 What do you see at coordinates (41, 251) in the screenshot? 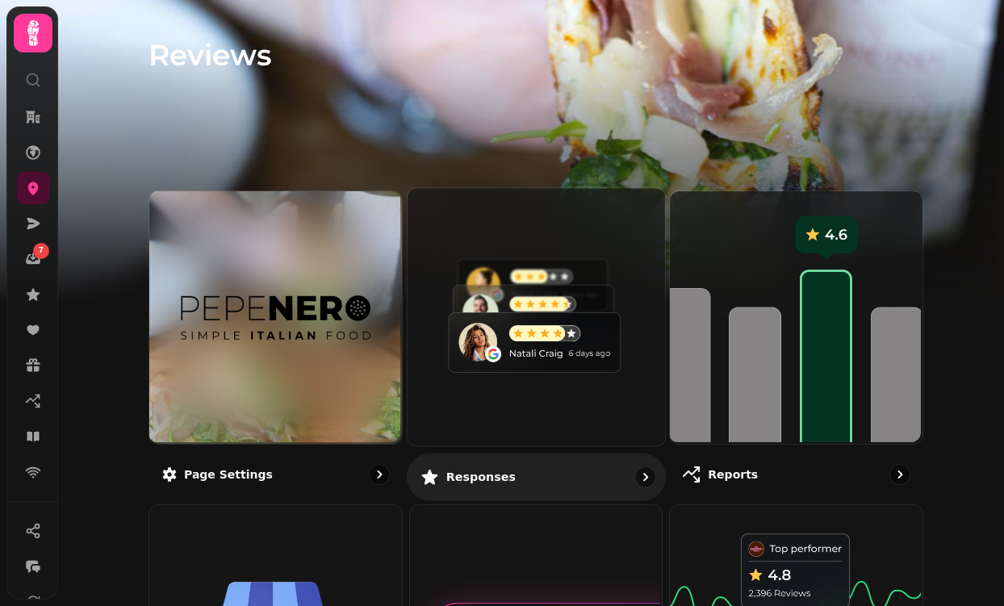
I see `span: 7` at bounding box center [41, 251].